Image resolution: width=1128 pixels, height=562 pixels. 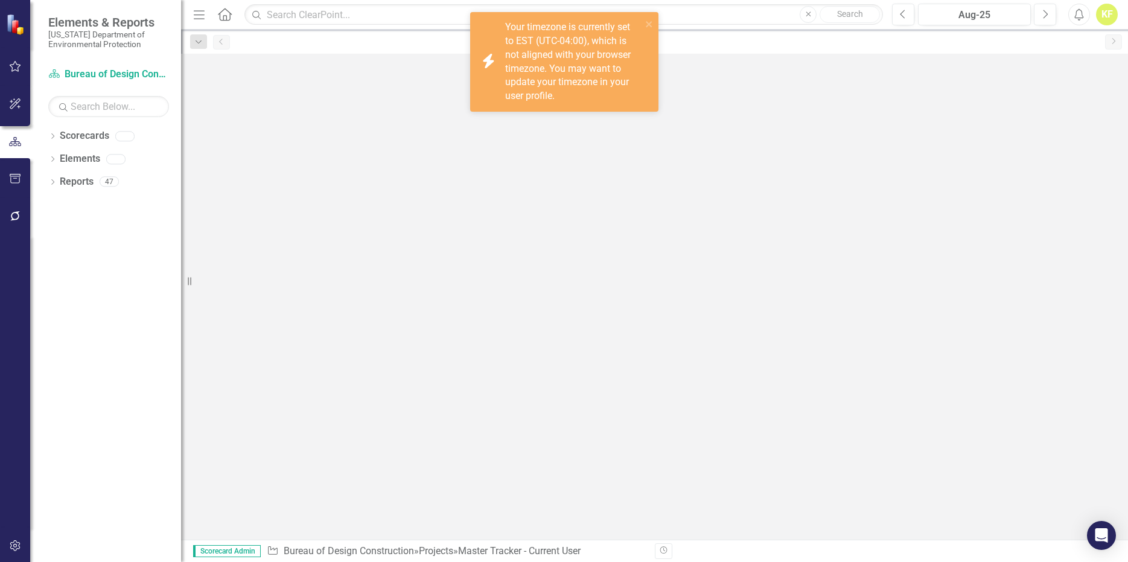 What do you see at coordinates (227, 551) in the screenshot?
I see `span: Scorecard Admin` at bounding box center [227, 551].